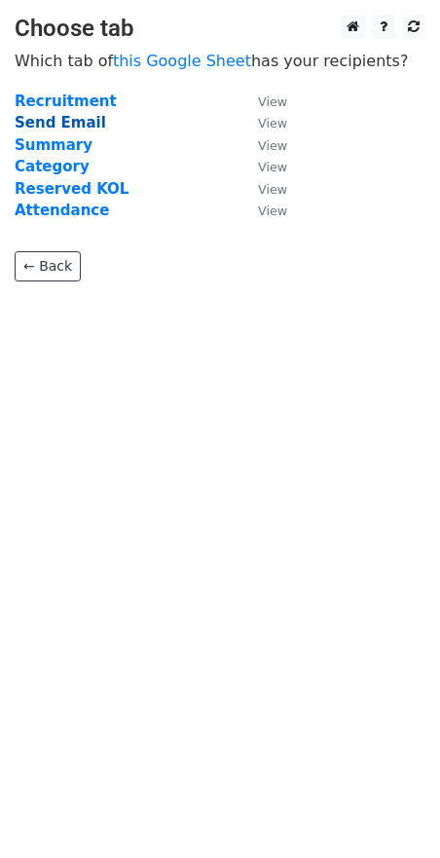  I want to click on p: Which tab of has your recipients?, so click(220, 60).